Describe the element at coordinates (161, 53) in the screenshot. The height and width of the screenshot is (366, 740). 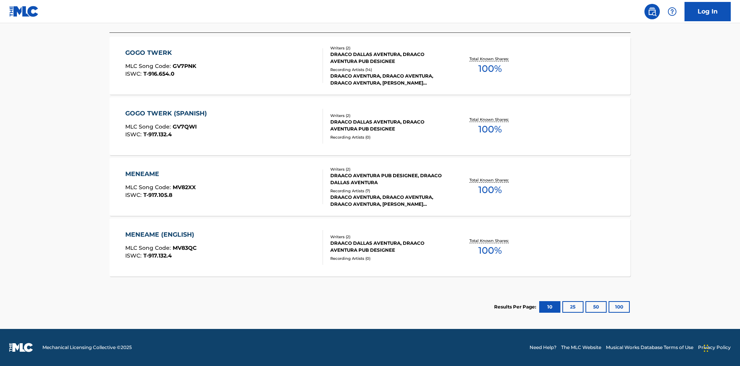
I see `div: GOGO TWERK` at that location.